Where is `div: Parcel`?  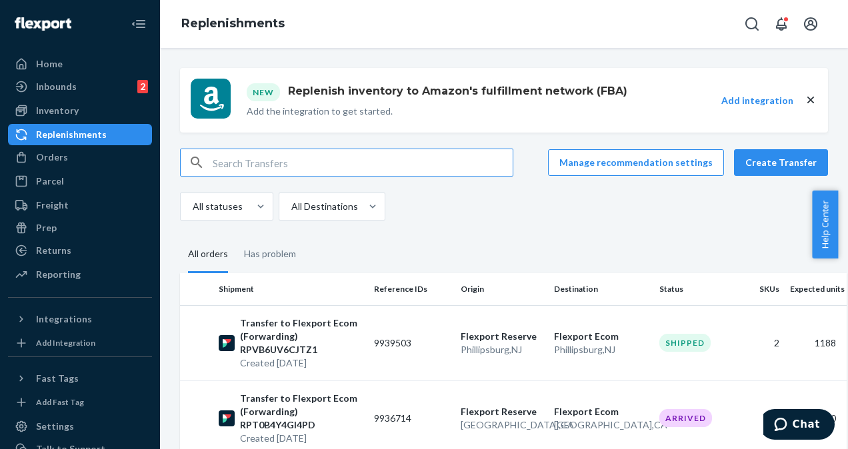
div: Parcel is located at coordinates (50, 181).